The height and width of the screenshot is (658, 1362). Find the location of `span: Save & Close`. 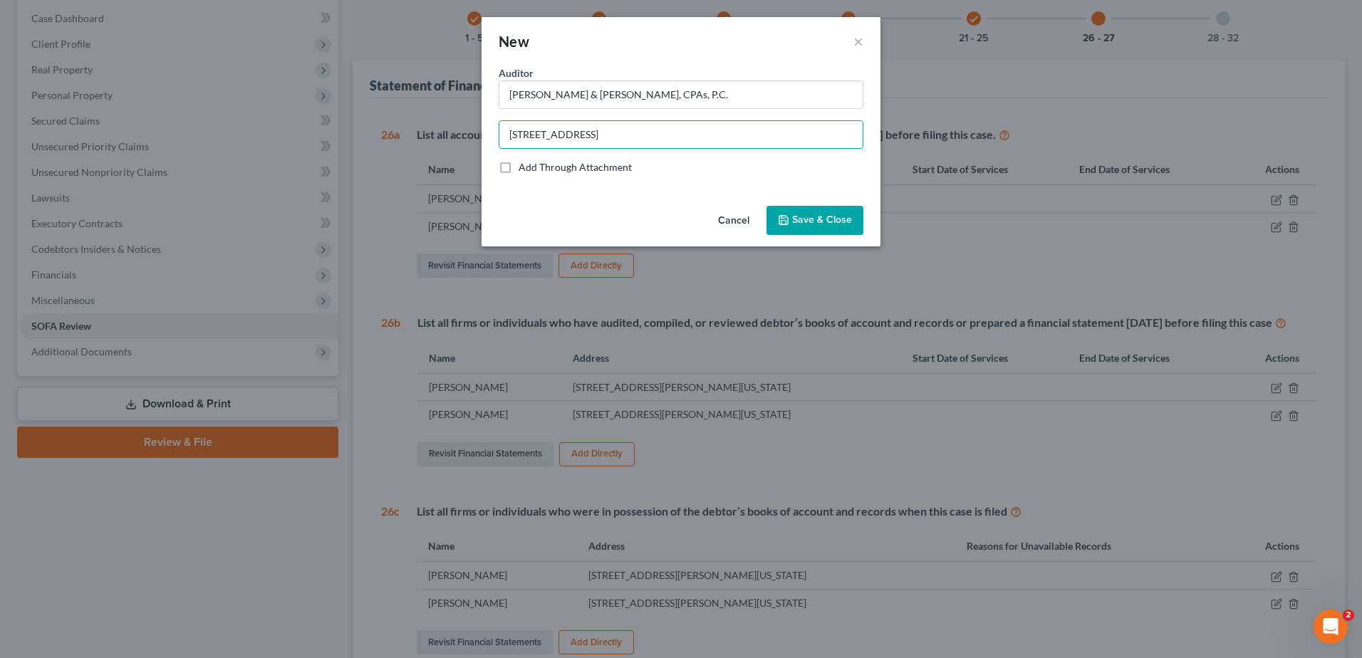

span: Save & Close is located at coordinates (822, 220).